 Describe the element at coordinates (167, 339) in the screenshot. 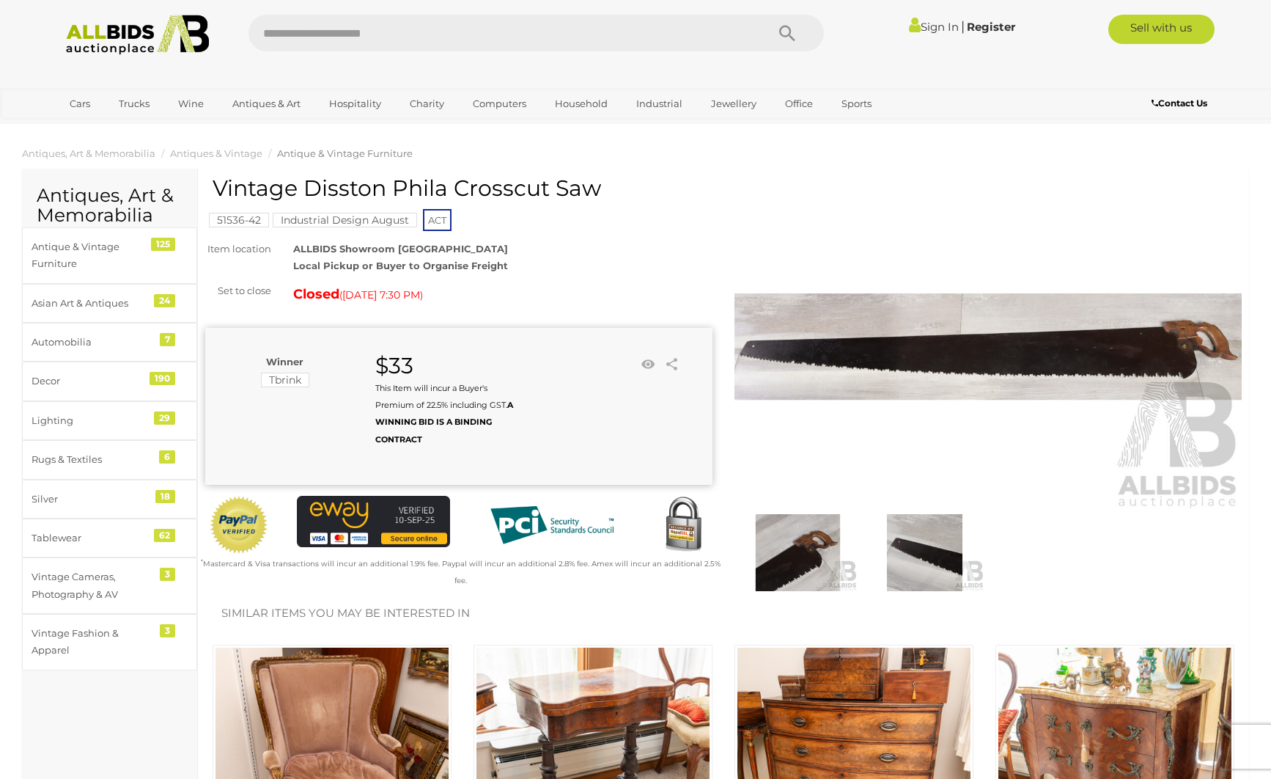

I see `div: 7` at that location.